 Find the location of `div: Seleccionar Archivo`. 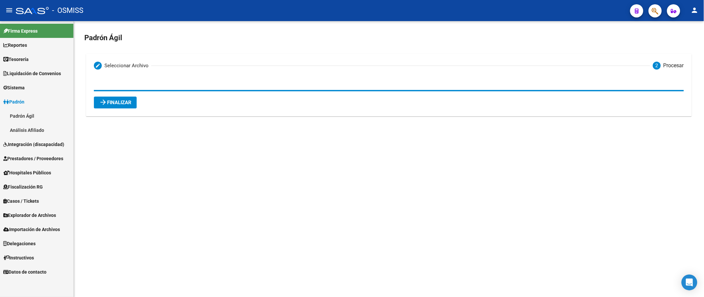

div: Seleccionar Archivo is located at coordinates (127, 66).